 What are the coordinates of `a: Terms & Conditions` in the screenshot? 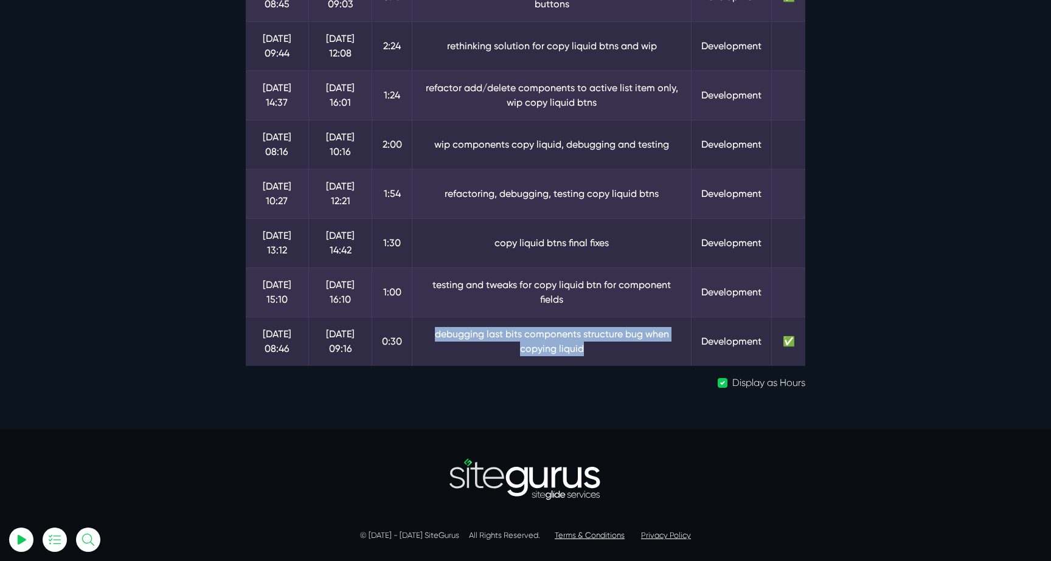 It's located at (589, 535).